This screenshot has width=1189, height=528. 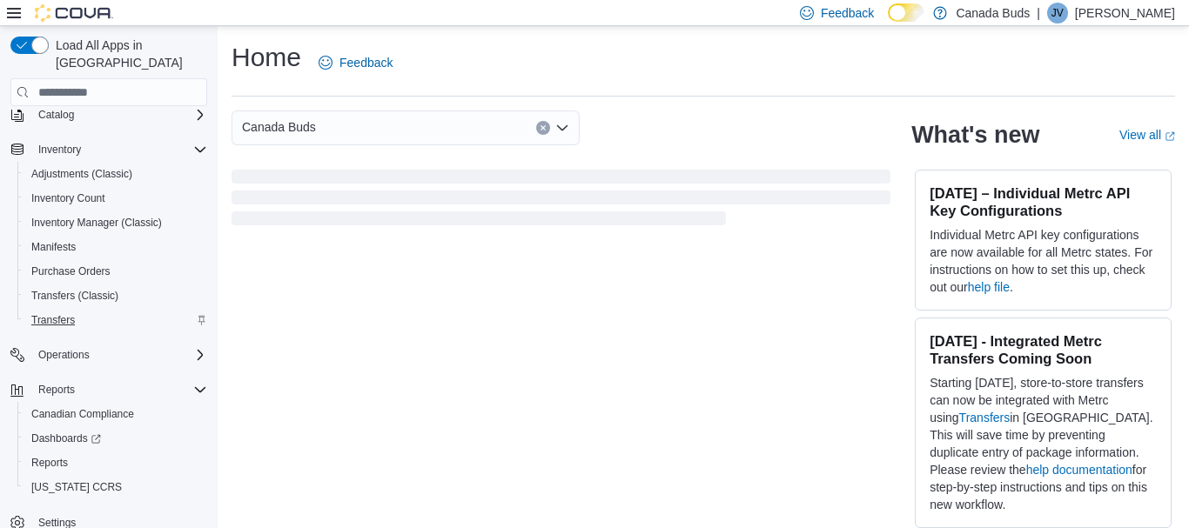 I want to click on span: Canada Buds, so click(x=278, y=127).